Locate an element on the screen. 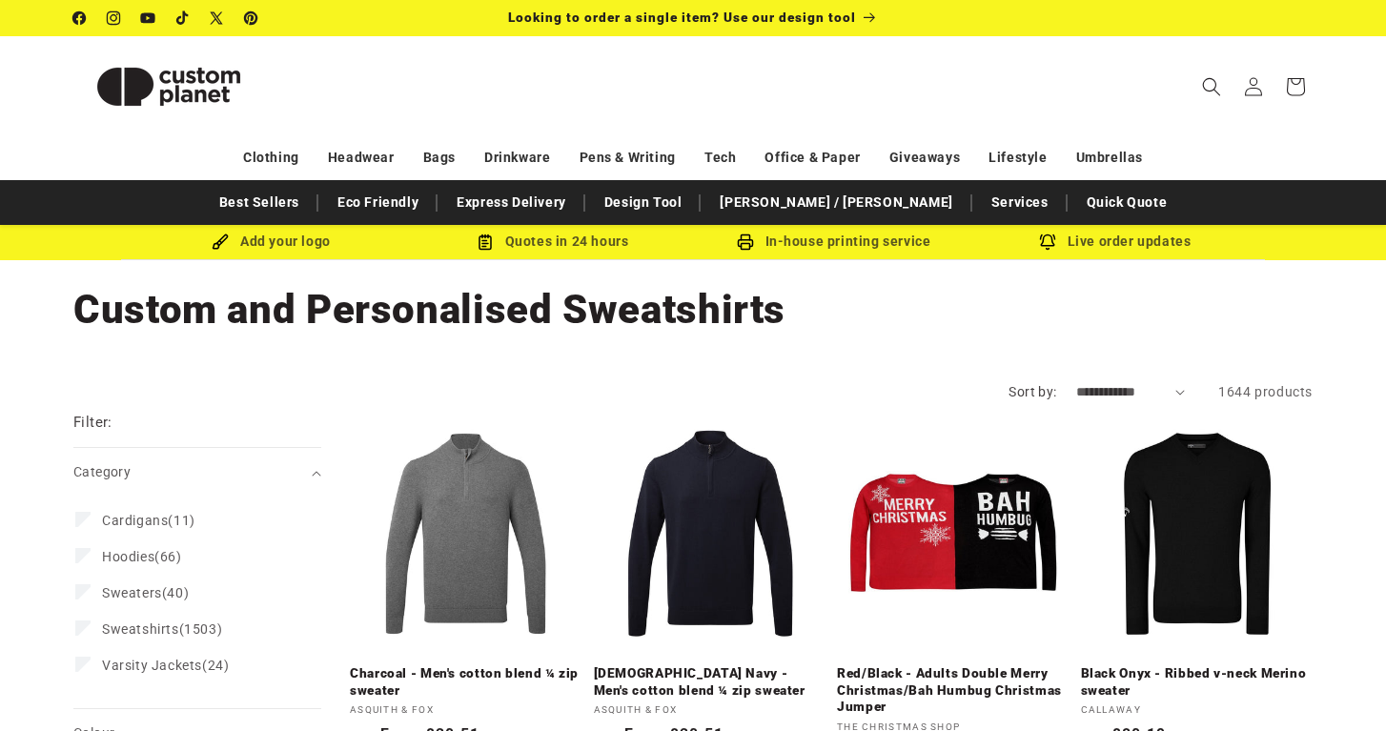 The width and height of the screenshot is (1386, 731). img: Order updates is located at coordinates (1047, 242).